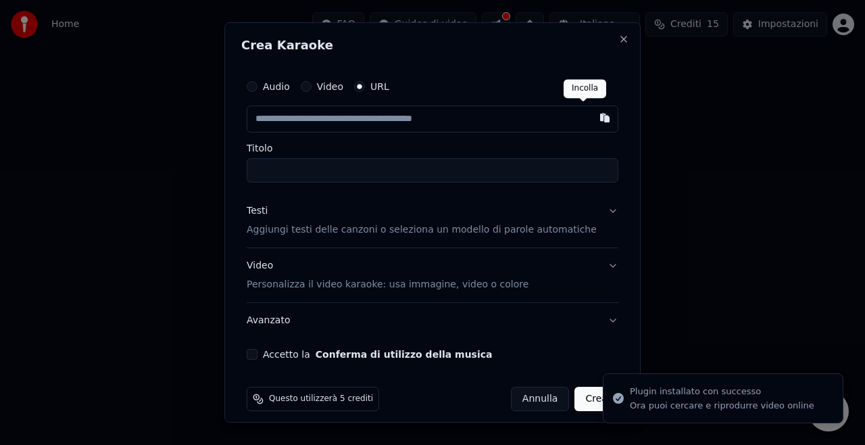 This screenshot has width=865, height=445. Describe the element at coordinates (585, 89) in the screenshot. I see `div: Incolla` at that location.